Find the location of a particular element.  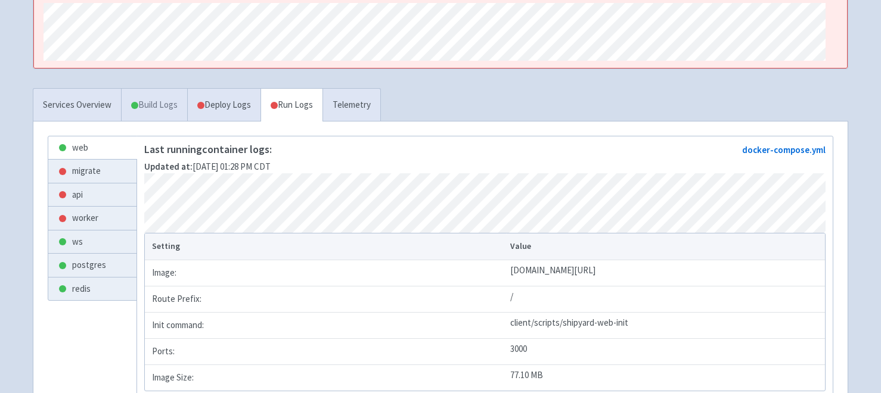

strong: Updated at: is located at coordinates (168, 166).